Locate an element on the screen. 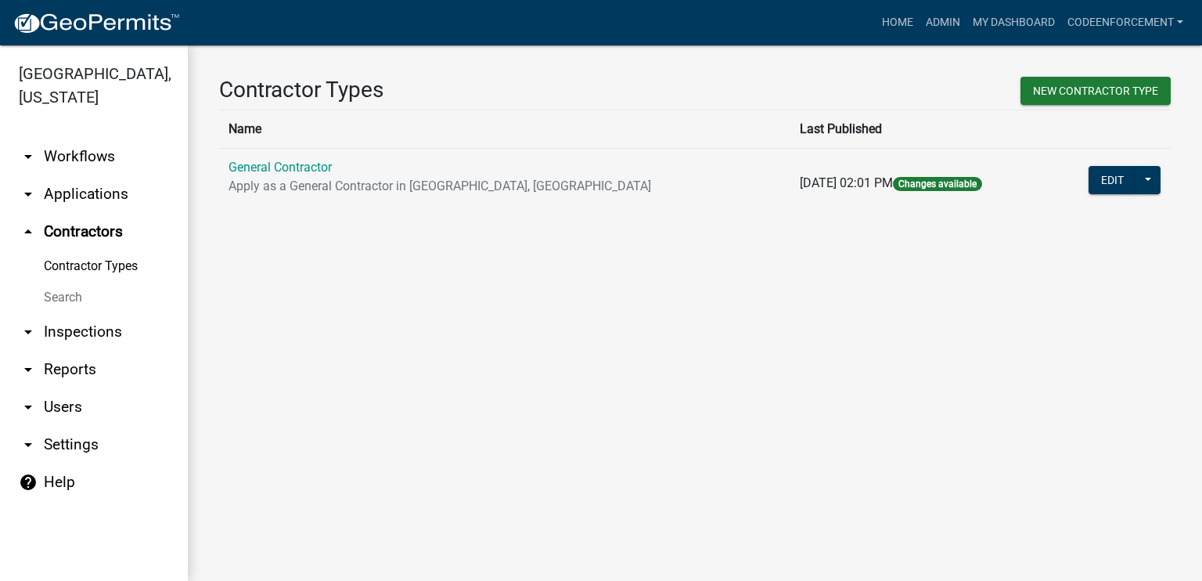  i: arrow_drop_up is located at coordinates (28, 232).